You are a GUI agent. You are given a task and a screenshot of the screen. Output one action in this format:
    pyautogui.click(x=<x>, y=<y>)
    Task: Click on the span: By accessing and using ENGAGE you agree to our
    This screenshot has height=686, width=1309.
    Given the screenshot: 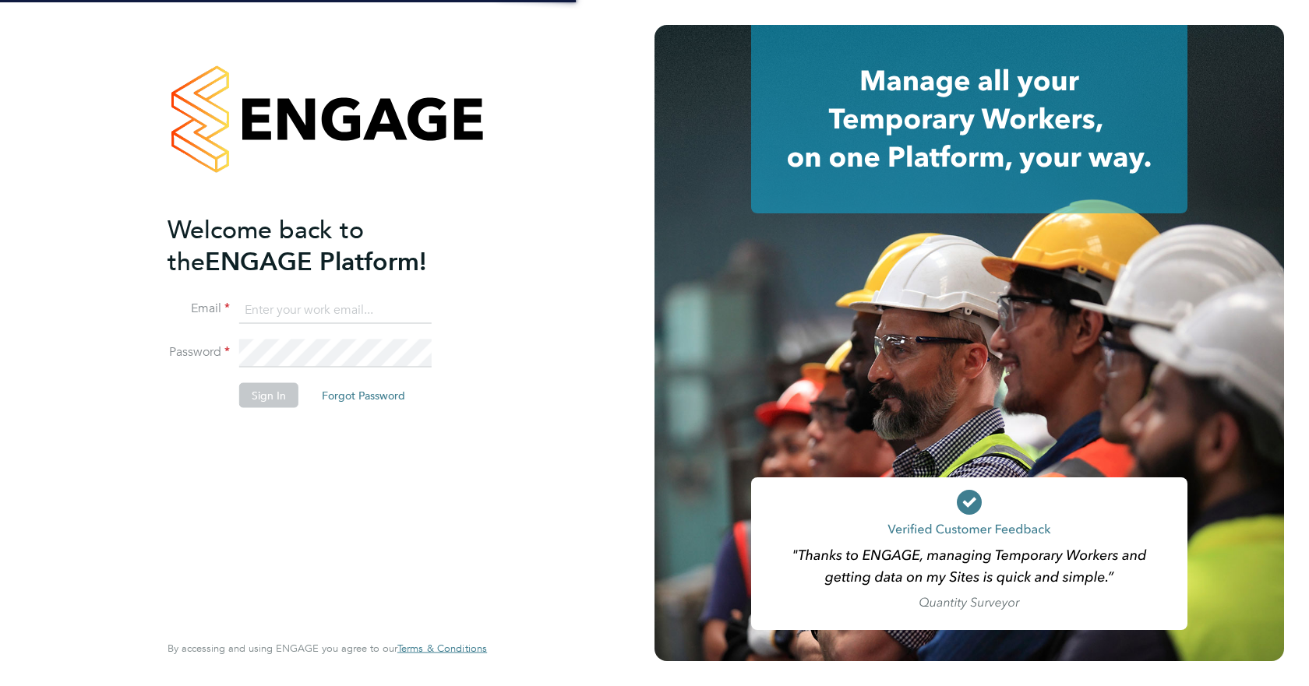 What is the action you would take?
    pyautogui.click(x=327, y=648)
    